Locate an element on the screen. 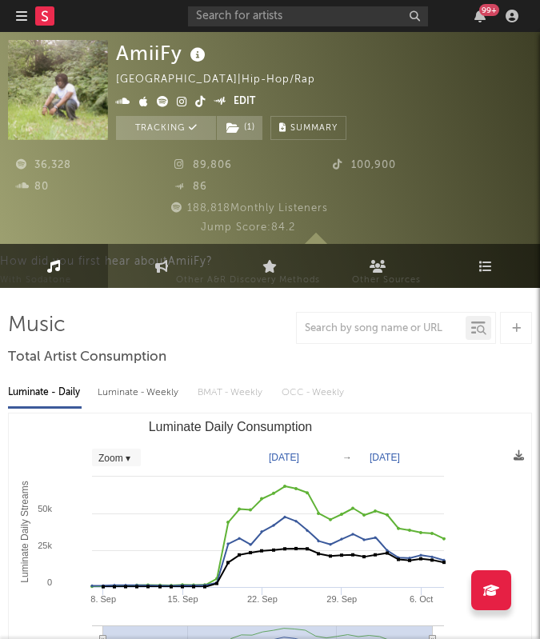 The width and height of the screenshot is (540, 639). text: 22. Sep is located at coordinates (263, 599).